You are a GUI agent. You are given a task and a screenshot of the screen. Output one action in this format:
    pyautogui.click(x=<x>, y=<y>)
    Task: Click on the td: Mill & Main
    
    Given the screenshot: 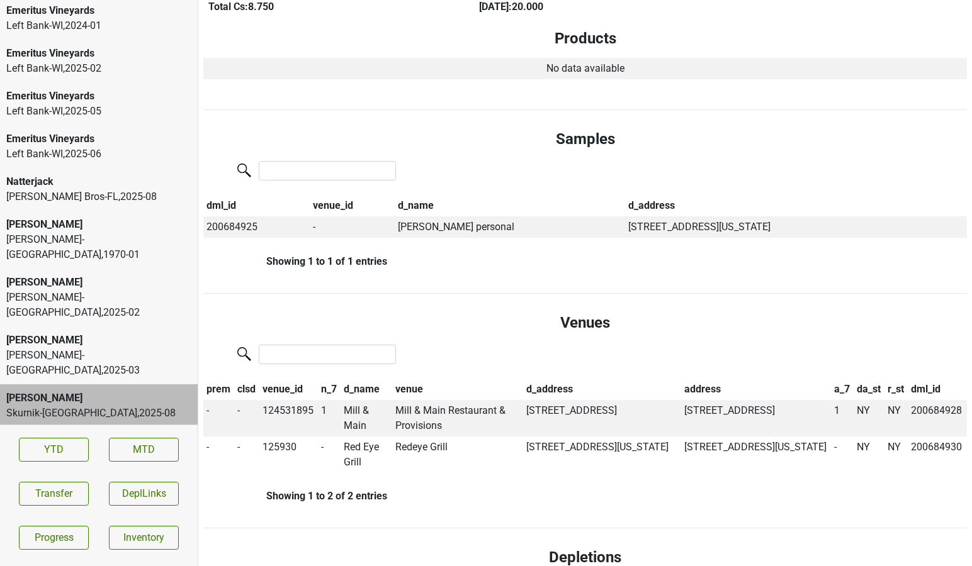 What is the action you would take?
    pyautogui.click(x=366, y=419)
    